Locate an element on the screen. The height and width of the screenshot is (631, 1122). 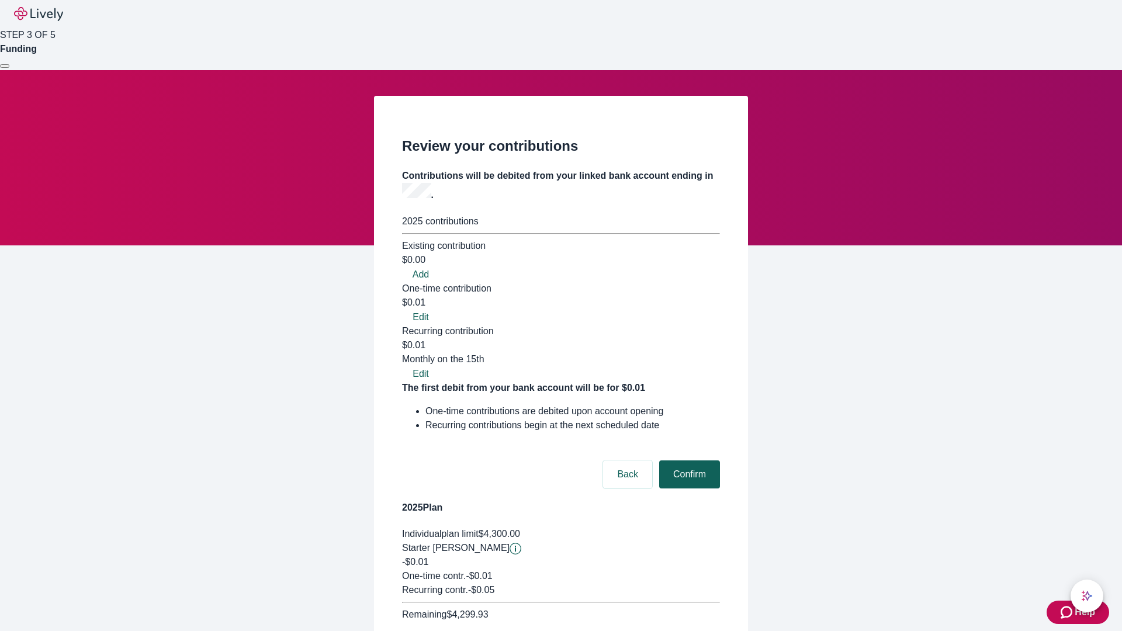
span: $4,299.93 is located at coordinates (467, 614).